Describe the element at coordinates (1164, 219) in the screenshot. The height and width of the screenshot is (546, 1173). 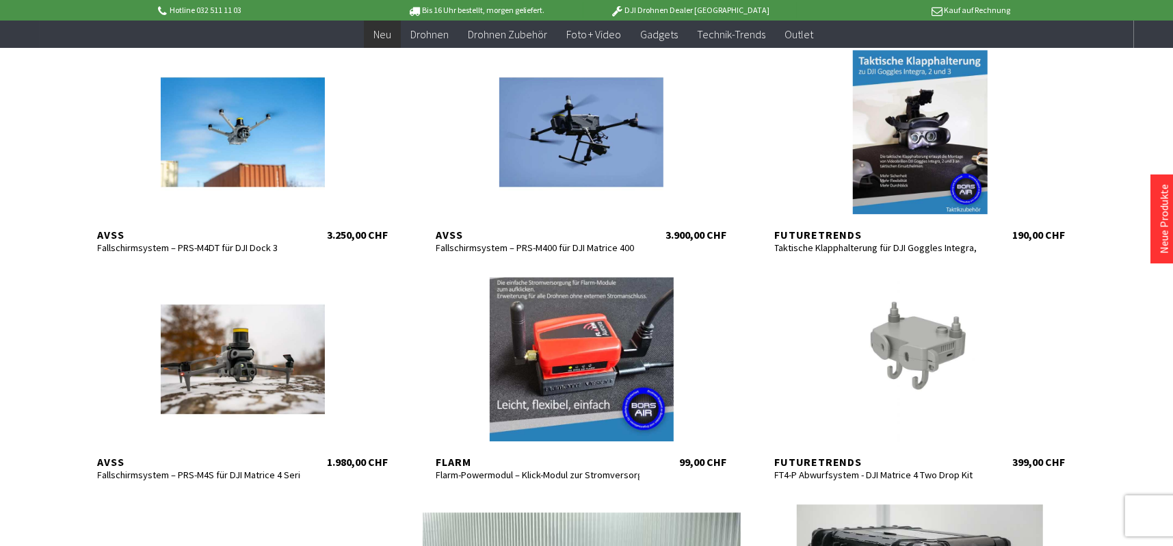
I see `a: Neue Produkte` at that location.